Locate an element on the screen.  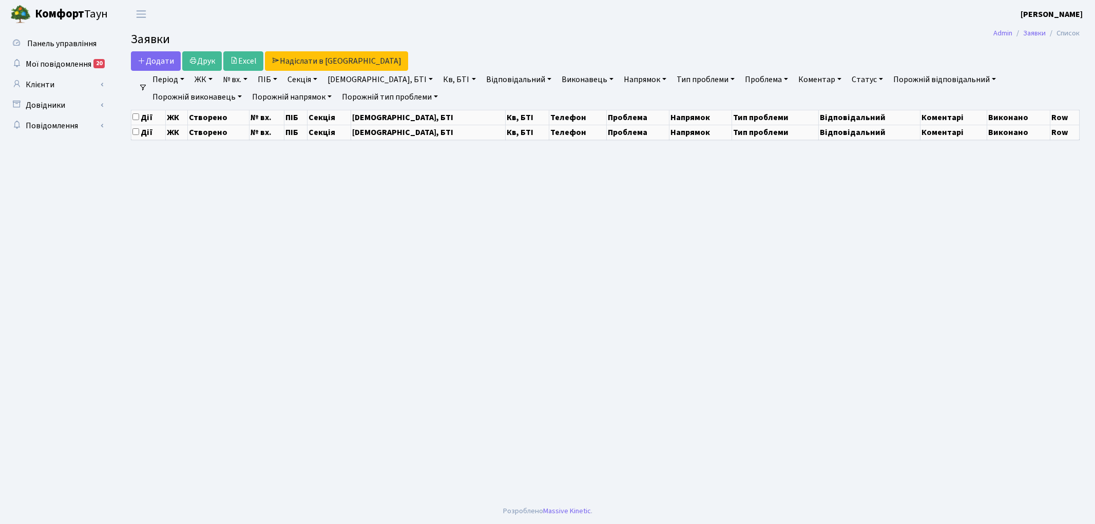
a: Повідомлення is located at coordinates (56, 126).